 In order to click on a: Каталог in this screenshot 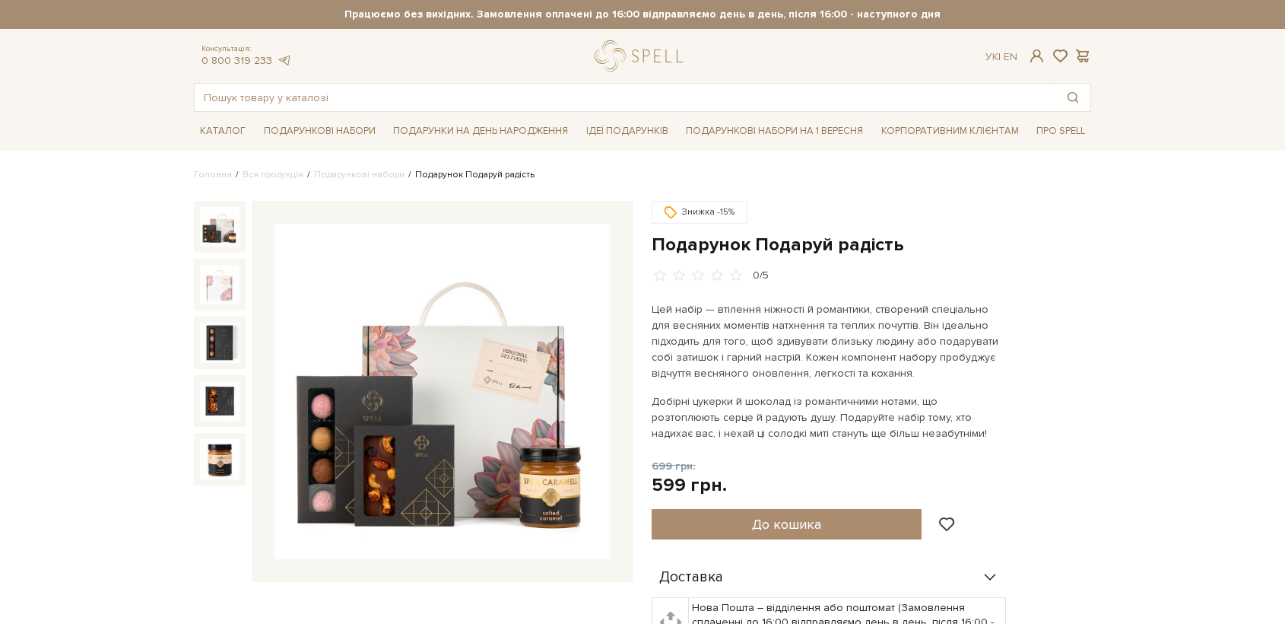, I will do `click(223, 131)`.